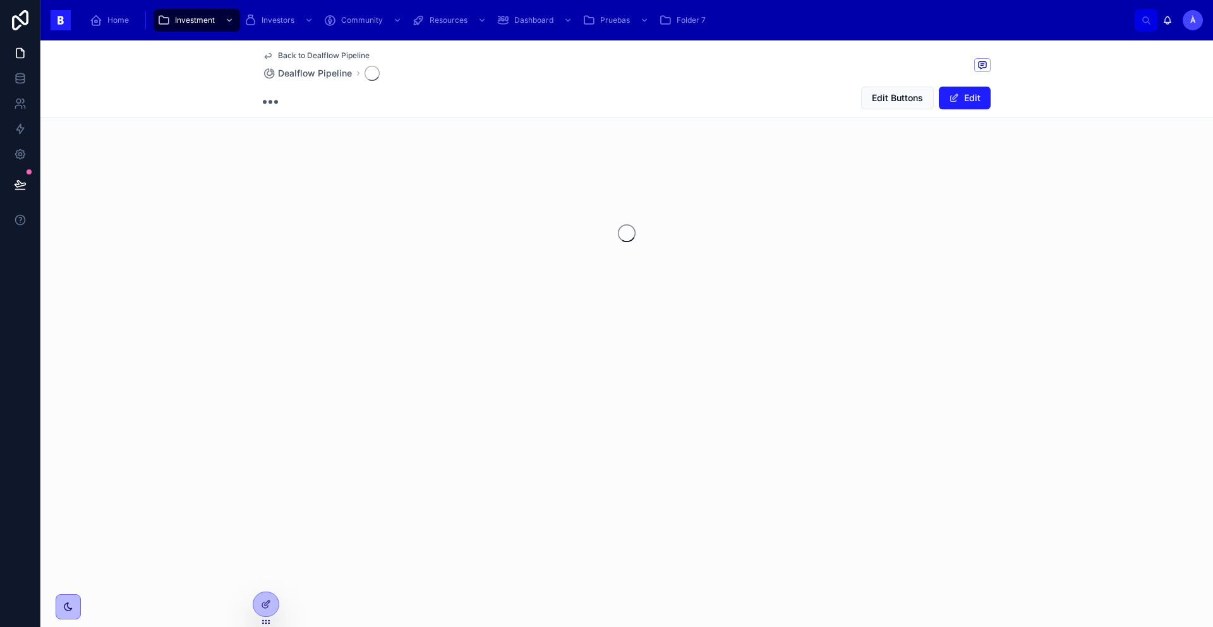 The width and height of the screenshot is (1213, 627). Describe the element at coordinates (897, 98) in the screenshot. I see `span: Edit Buttons` at that location.